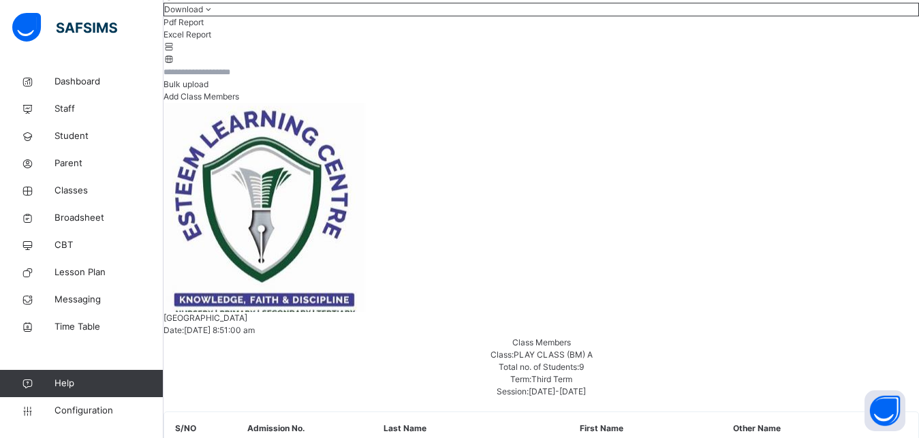  What do you see at coordinates (108, 384) in the screenshot?
I see `span: Help` at bounding box center [108, 384].